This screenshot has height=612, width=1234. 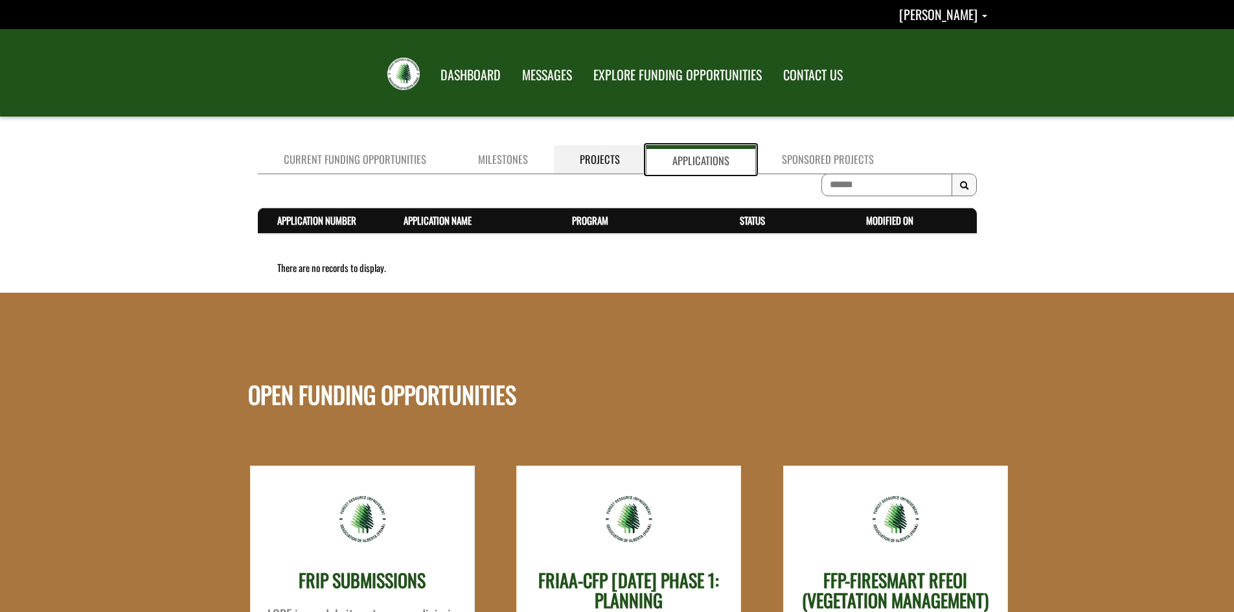 I want to click on a: Sponsored Projects, so click(x=828, y=159).